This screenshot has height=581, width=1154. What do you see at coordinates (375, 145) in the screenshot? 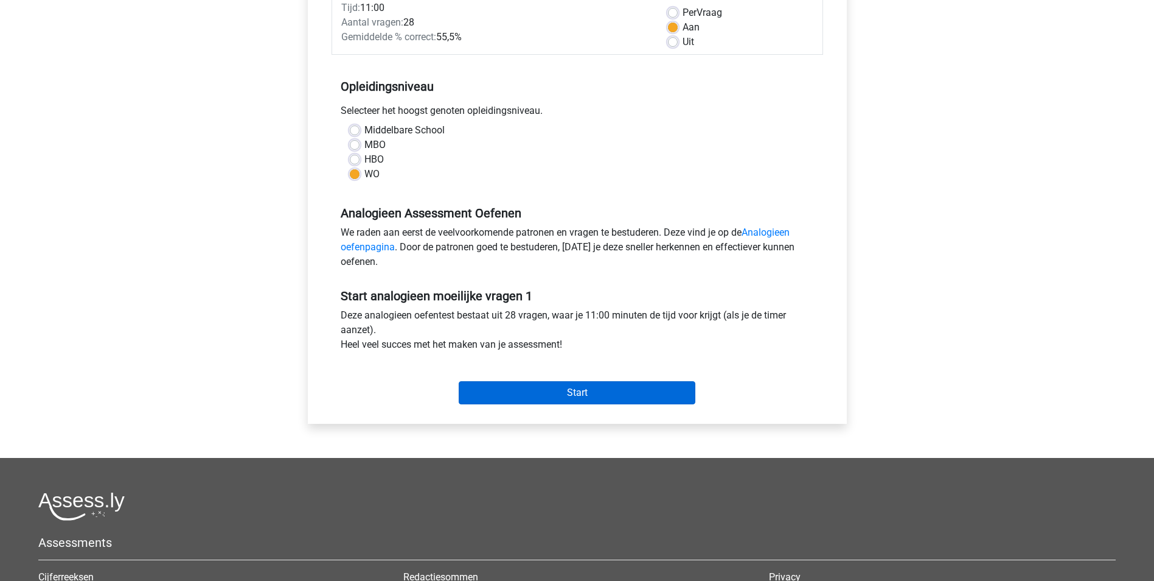
I see `label: MBO` at bounding box center [375, 145].